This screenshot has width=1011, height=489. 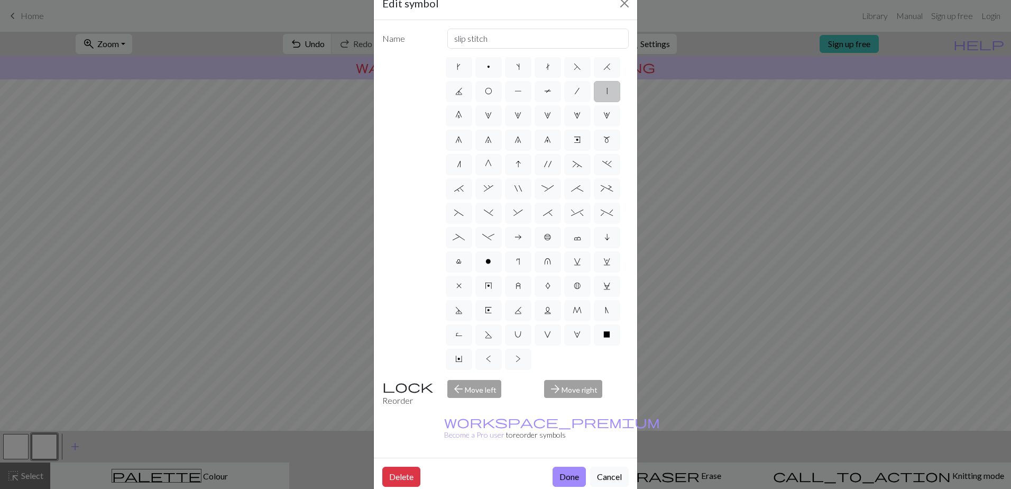 I want to click on span: l, so click(x=458, y=261).